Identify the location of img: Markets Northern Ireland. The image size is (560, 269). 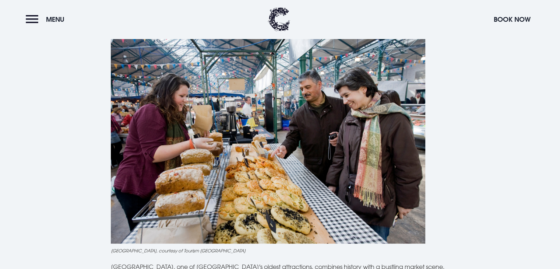
(268, 139).